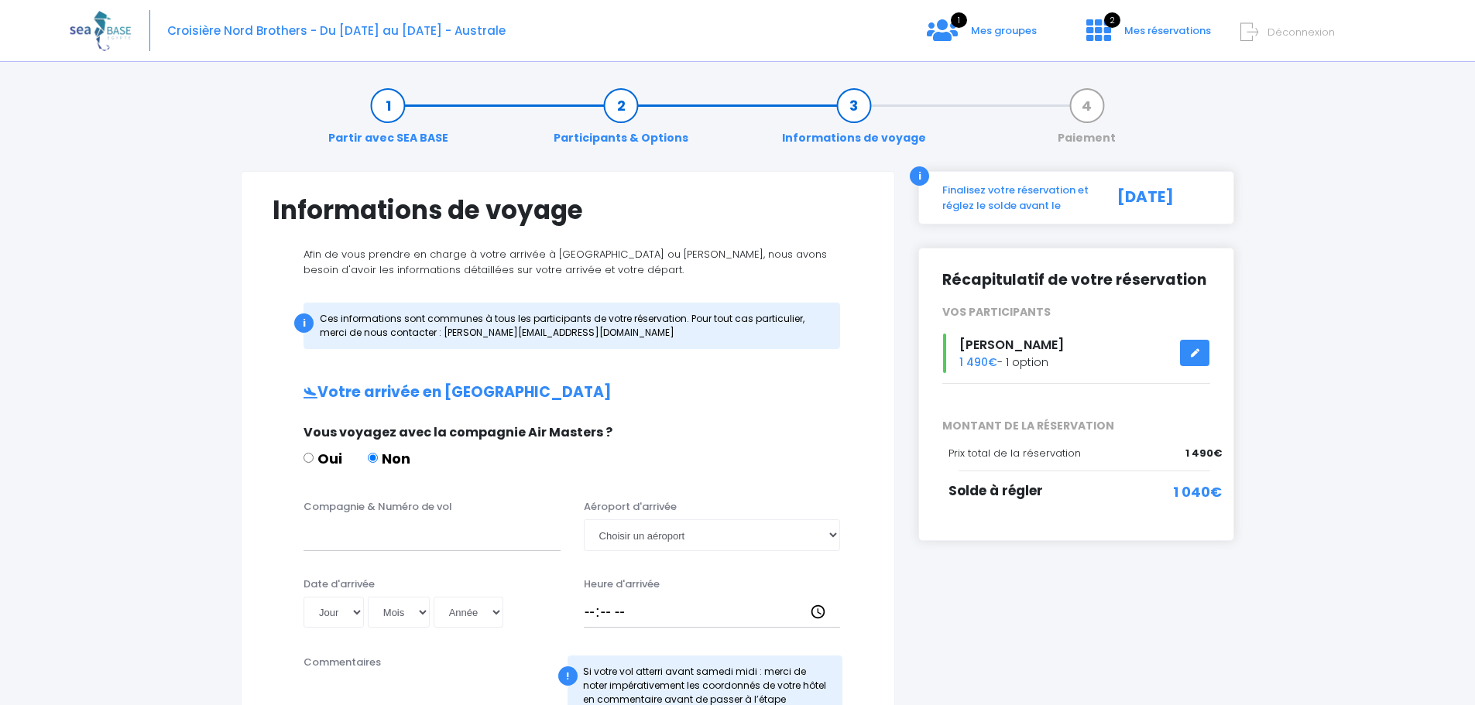 Image resolution: width=1475 pixels, height=705 pixels. What do you see at coordinates (1086, 122) in the screenshot?
I see `a: Paiement` at bounding box center [1086, 122].